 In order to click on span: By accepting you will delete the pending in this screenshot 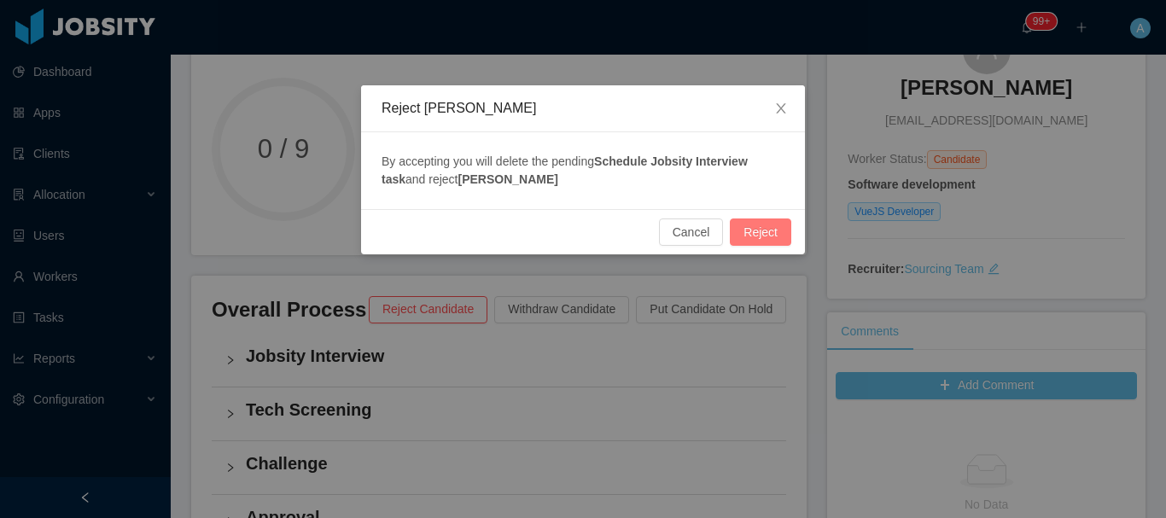, I will do `click(487, 161)`.